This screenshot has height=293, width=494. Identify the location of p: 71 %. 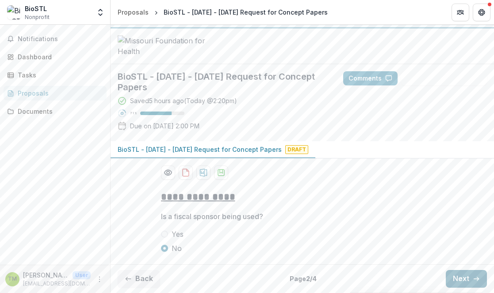
(133, 113).